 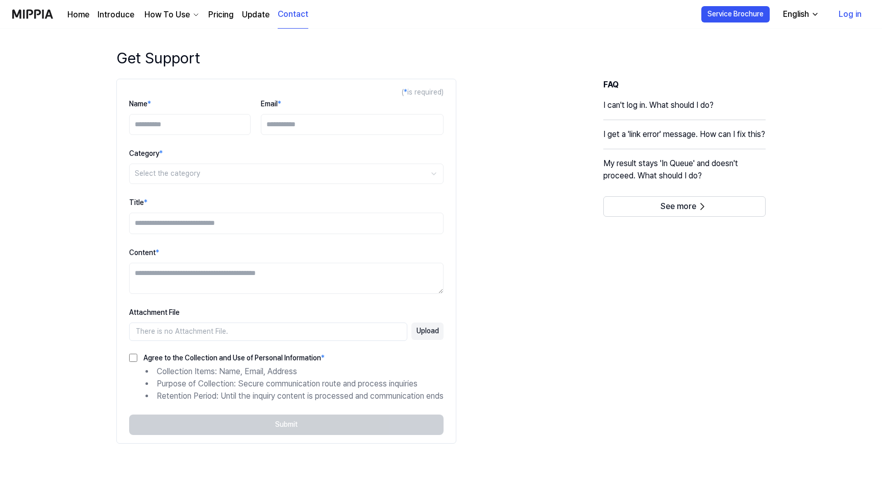 I want to click on button: Service Brochure, so click(x=736, y=14).